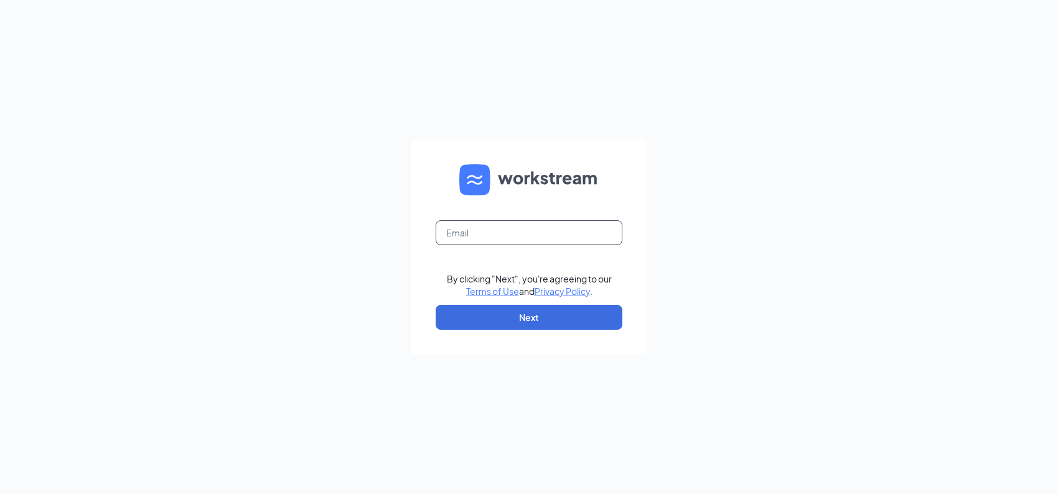 The height and width of the screenshot is (494, 1058). Describe the element at coordinates (562, 291) in the screenshot. I see `a: Privacy Policy` at that location.